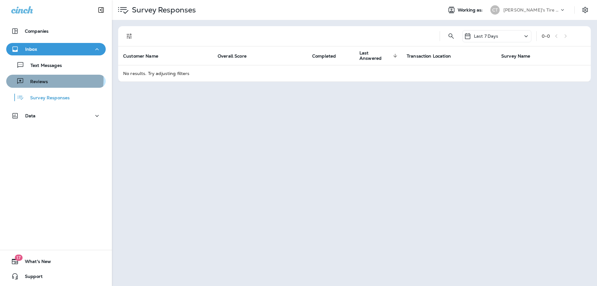  What do you see at coordinates (56, 49) in the screenshot?
I see `button: Inbox` at bounding box center [56, 49].